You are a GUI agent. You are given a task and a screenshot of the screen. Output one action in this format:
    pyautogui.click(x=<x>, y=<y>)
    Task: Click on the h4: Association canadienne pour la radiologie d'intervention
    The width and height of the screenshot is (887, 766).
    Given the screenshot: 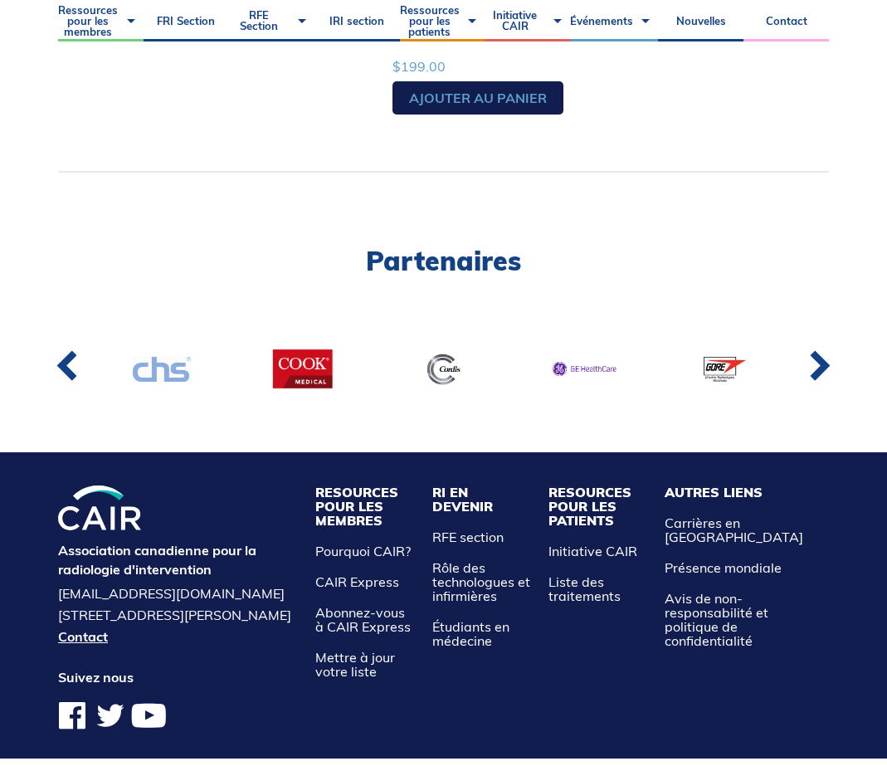 What is the action you would take?
    pyautogui.click(x=178, y=559)
    